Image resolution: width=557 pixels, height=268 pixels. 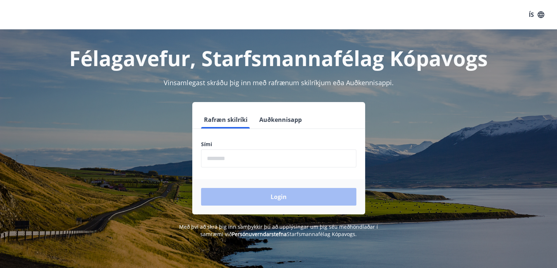 What do you see at coordinates (279, 230) in the screenshot?
I see `span: Með því að skrá þig inn samþykkir þú að upplýsingar um þig séu meðhöndlaðar í samræmi við Starfsm...` at bounding box center [279, 230].